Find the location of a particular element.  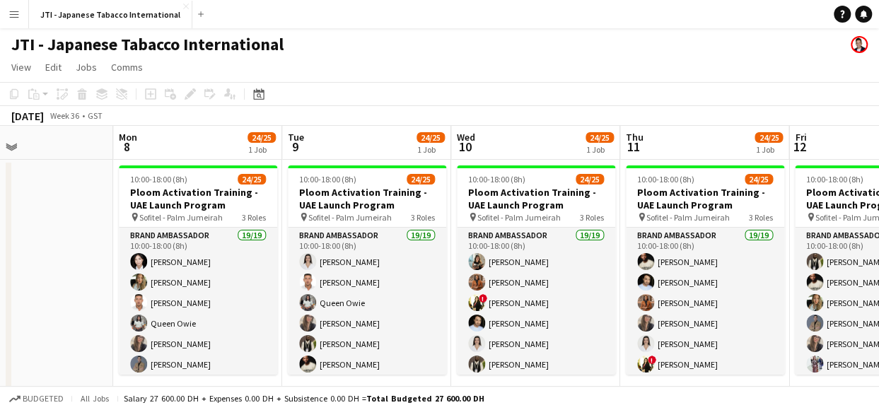

span: Mon is located at coordinates (128, 137).